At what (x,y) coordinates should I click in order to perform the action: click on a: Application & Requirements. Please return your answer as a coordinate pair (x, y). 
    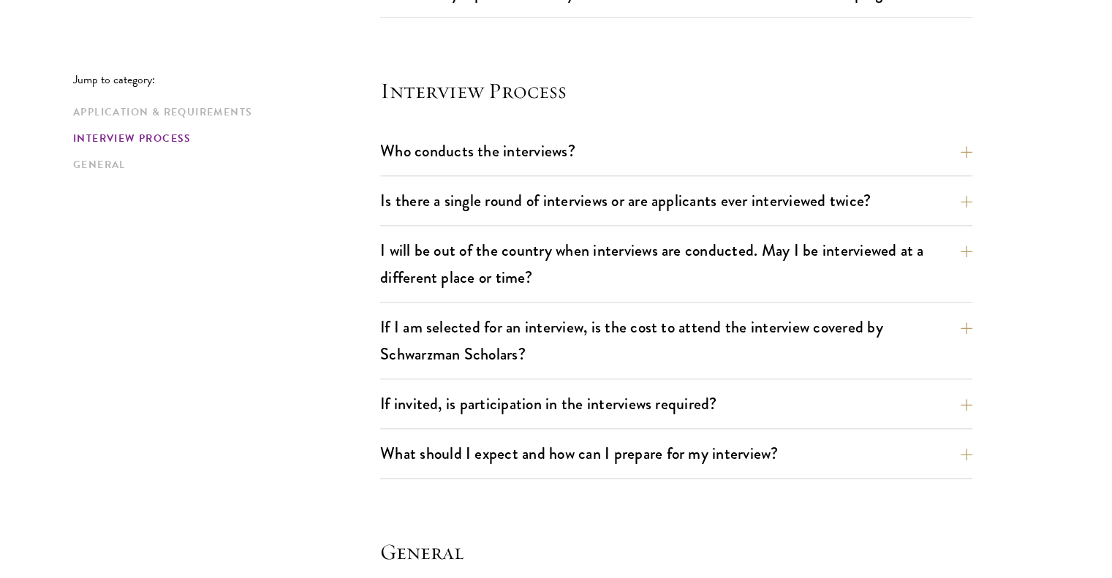
    Looking at the image, I should click on (222, 112).